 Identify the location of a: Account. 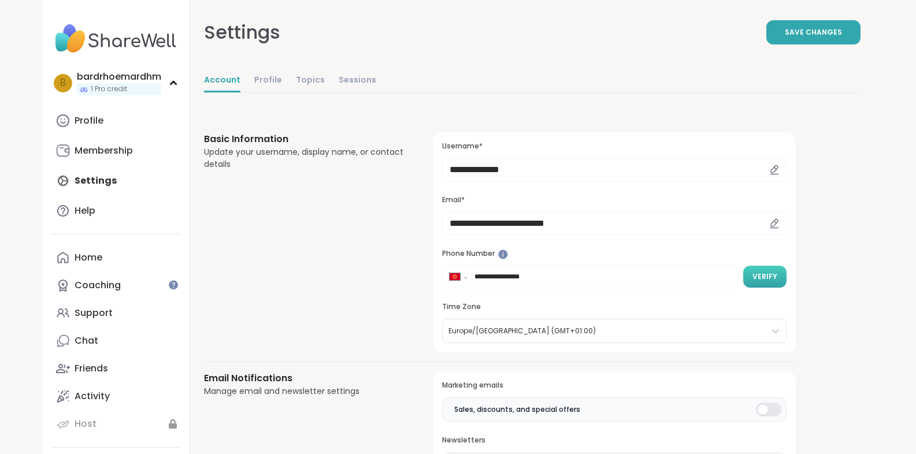
(222, 81).